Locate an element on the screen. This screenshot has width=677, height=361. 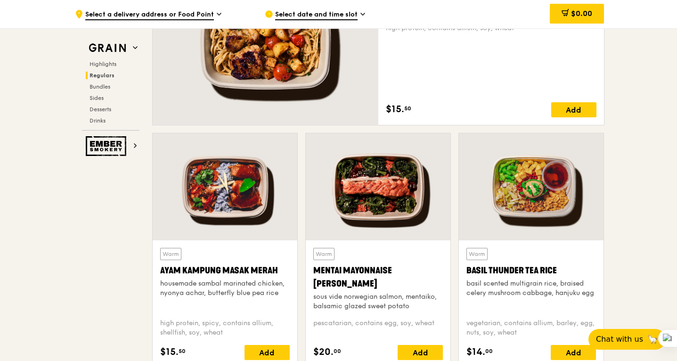
span: Bundles is located at coordinates (100, 87).